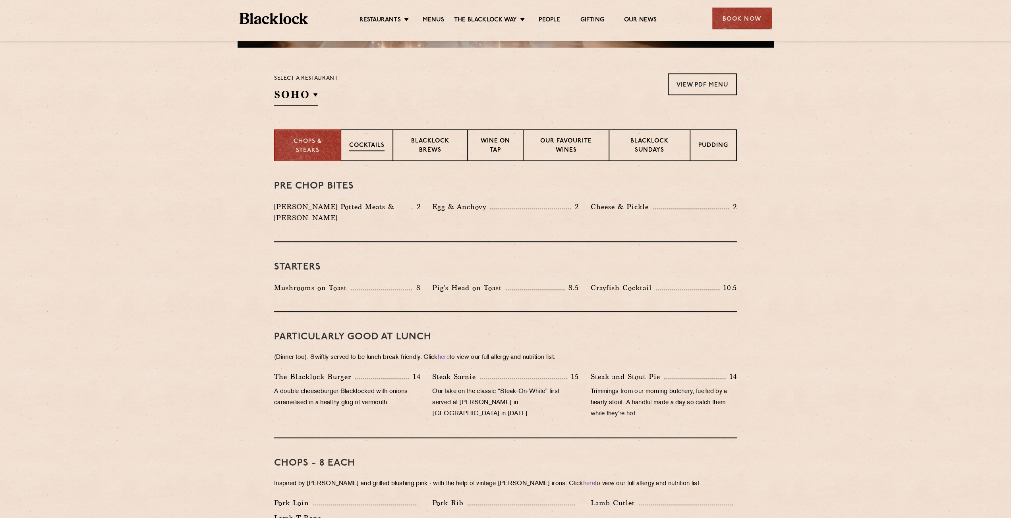  Describe the element at coordinates (742, 18) in the screenshot. I see `div: Book Now` at that location.